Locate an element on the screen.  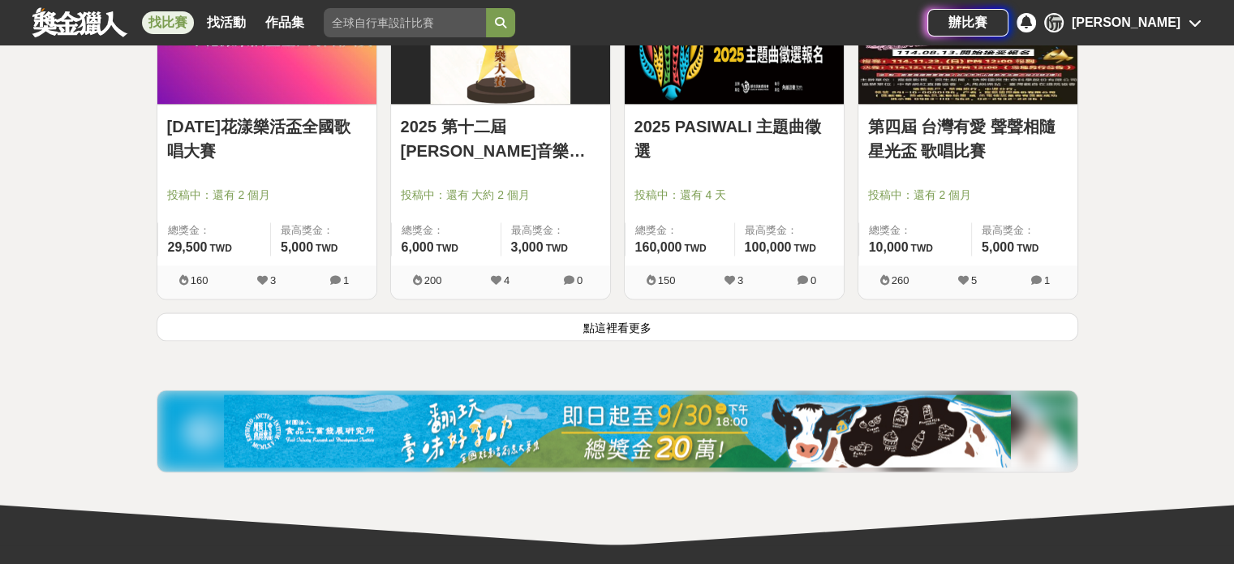
img: 0721bdb2-86f1-4b3e-8aa4-d67e5439bccf.jpg is located at coordinates (618, 431).